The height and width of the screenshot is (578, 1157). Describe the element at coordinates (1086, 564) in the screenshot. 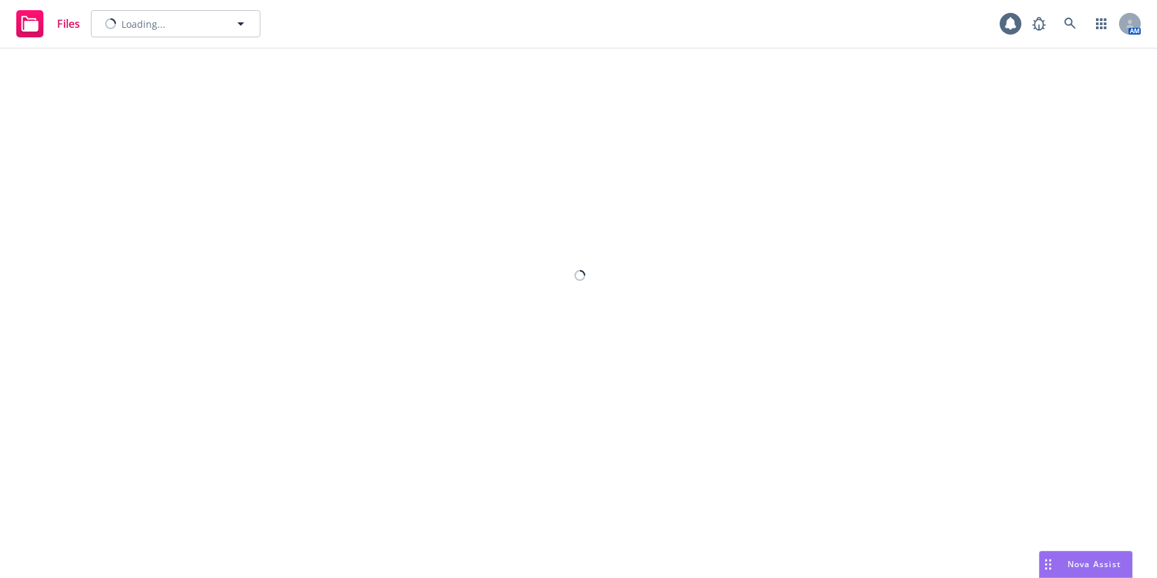

I see `button: Nova Assist` at that location.